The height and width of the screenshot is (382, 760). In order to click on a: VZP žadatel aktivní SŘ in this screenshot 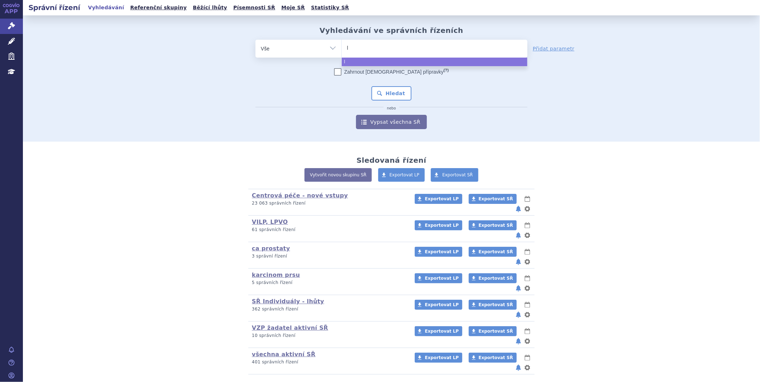, I will do `click(290, 328)`.